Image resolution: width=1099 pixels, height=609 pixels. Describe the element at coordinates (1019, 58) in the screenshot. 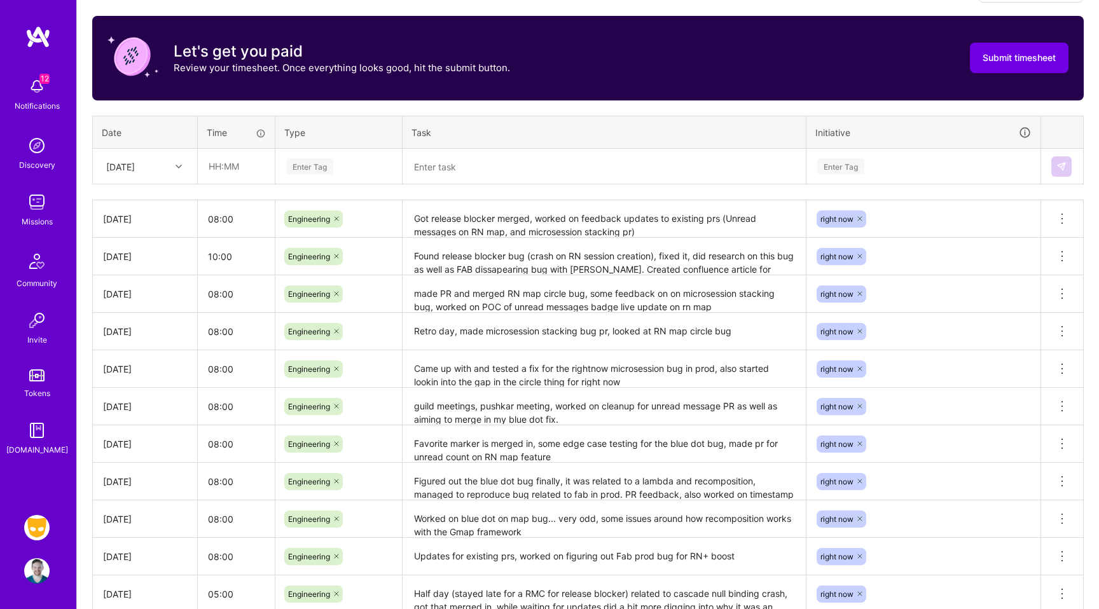

I see `span: Submit timesheet` at that location.